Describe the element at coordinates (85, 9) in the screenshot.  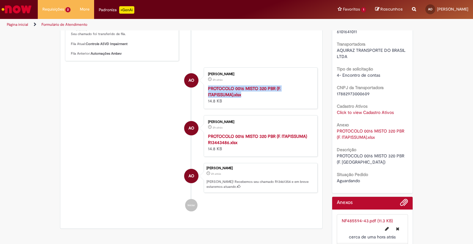
I see `span: More` at that location.